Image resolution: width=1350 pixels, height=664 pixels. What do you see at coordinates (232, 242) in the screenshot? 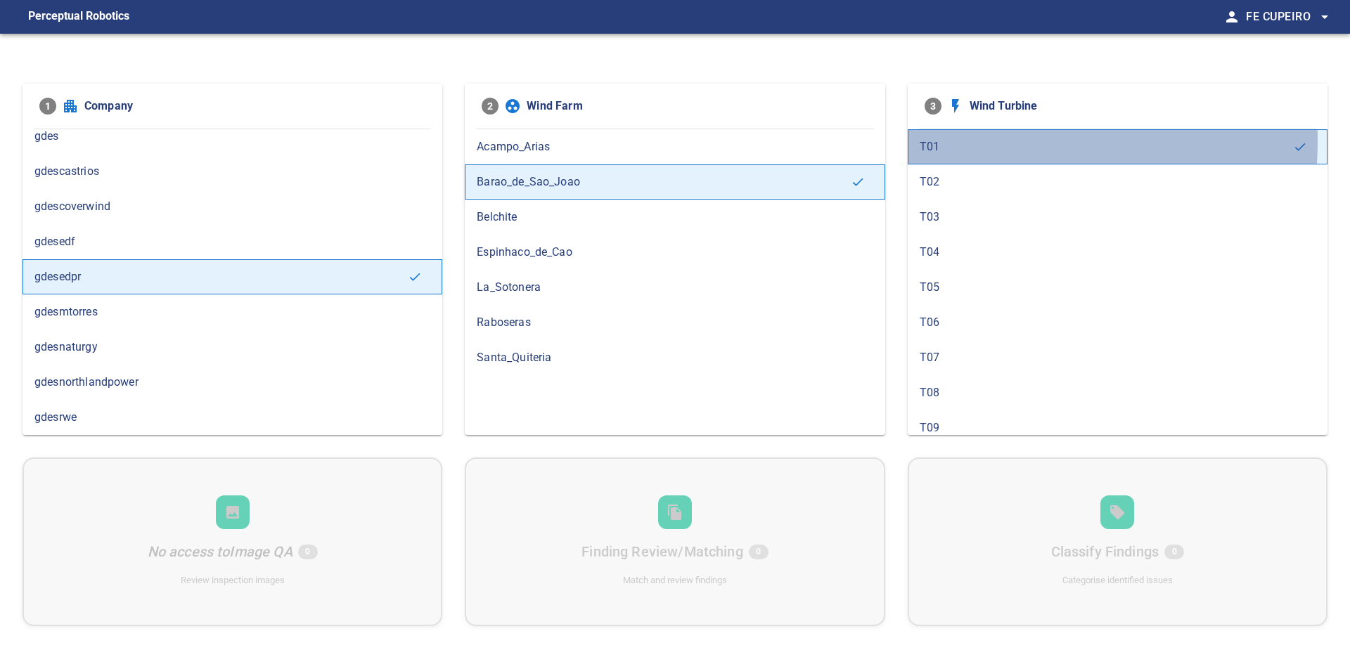
I see `span: gdesedf` at bounding box center [232, 242].